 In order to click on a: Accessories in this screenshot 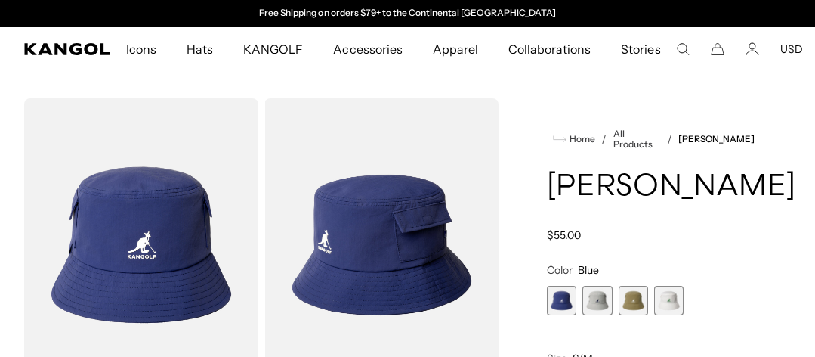, I will do `click(367, 49)`.